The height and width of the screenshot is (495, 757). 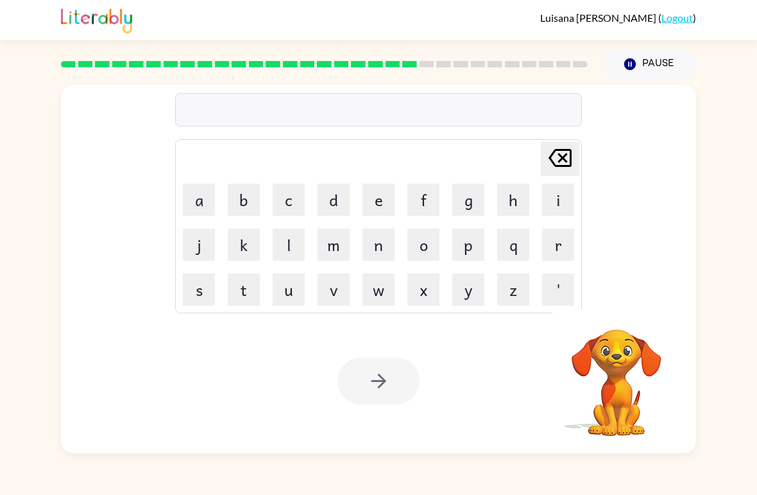 What do you see at coordinates (334, 289) in the screenshot?
I see `button: v` at bounding box center [334, 289].